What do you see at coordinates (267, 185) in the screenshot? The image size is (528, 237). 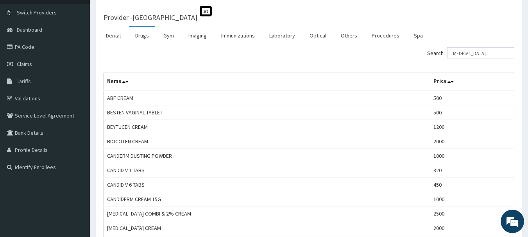 I see `td: CANDID V 6 TABS` at bounding box center [267, 185].